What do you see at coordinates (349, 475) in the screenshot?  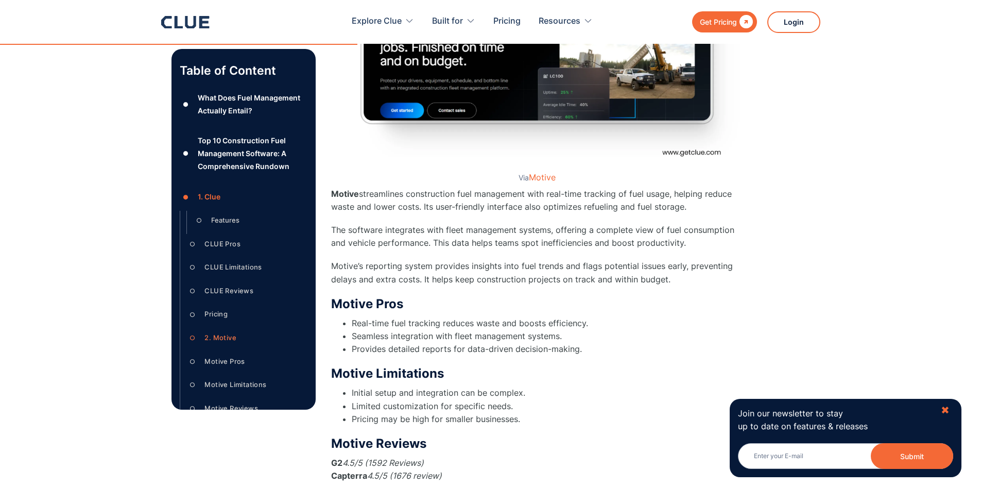 I see `strong: Capterra` at bounding box center [349, 475].